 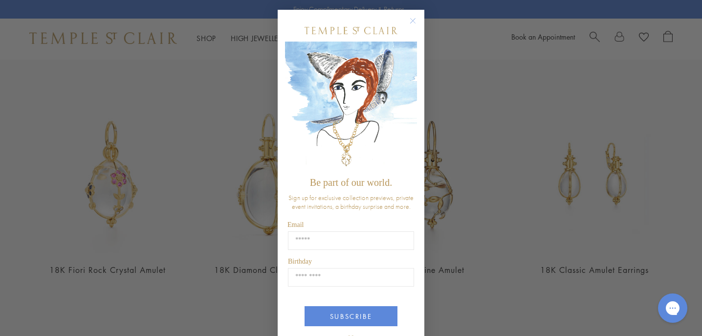 I want to click on img: Temple St. Clair, so click(x=351, y=30).